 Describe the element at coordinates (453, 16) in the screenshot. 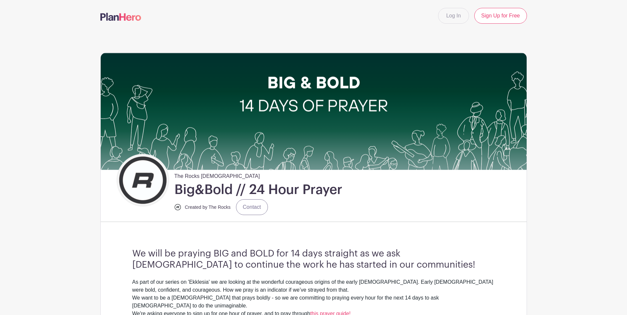

I see `a: Log In` at that location.